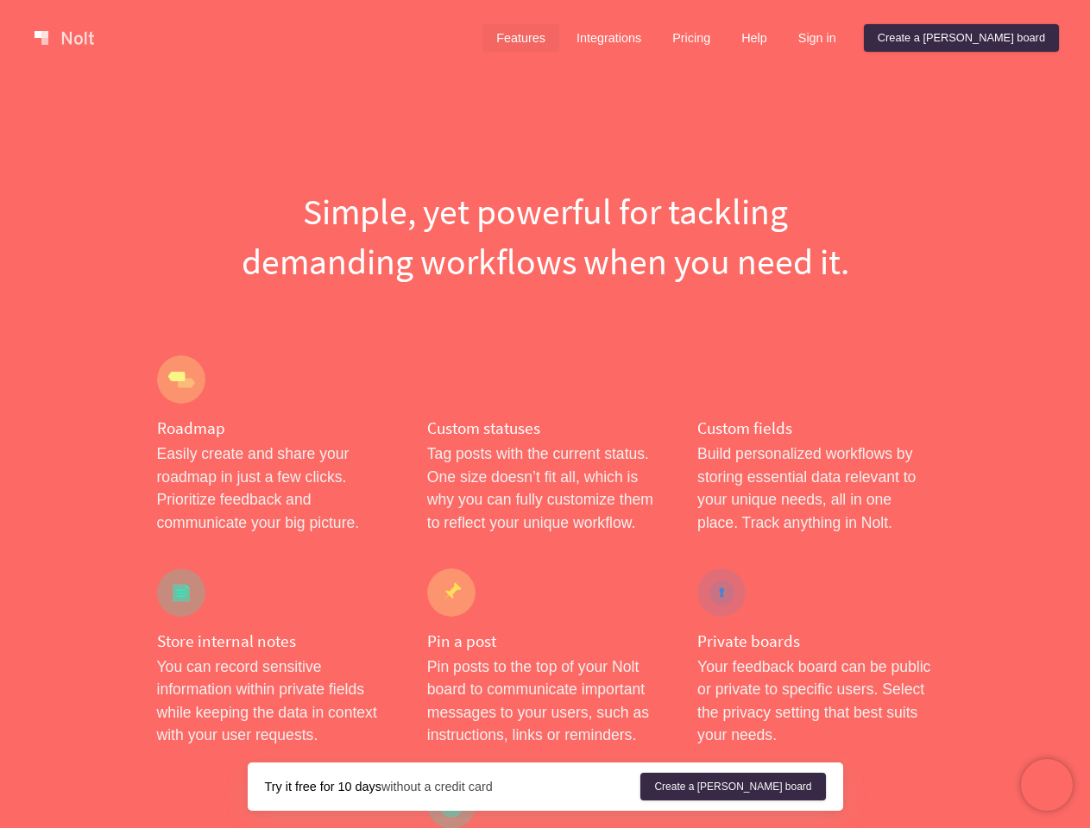 This screenshot has height=828, width=1090. Describe the element at coordinates (520, 38) in the screenshot. I see `a: Features` at that location.